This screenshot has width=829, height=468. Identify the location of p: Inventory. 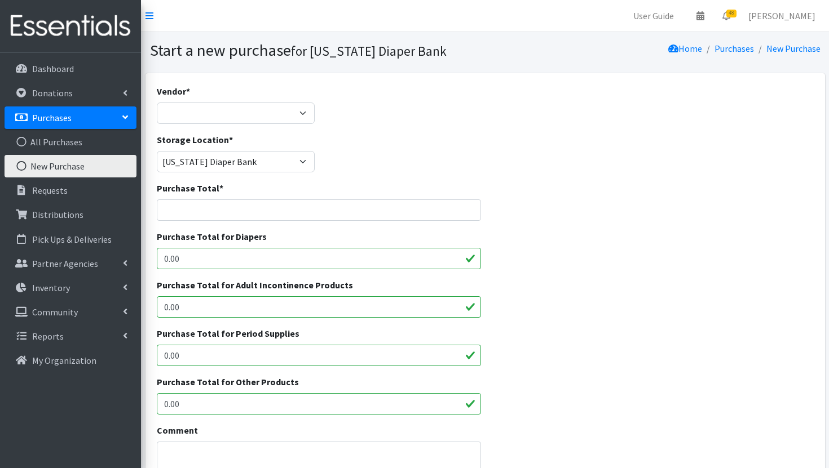
(51, 288).